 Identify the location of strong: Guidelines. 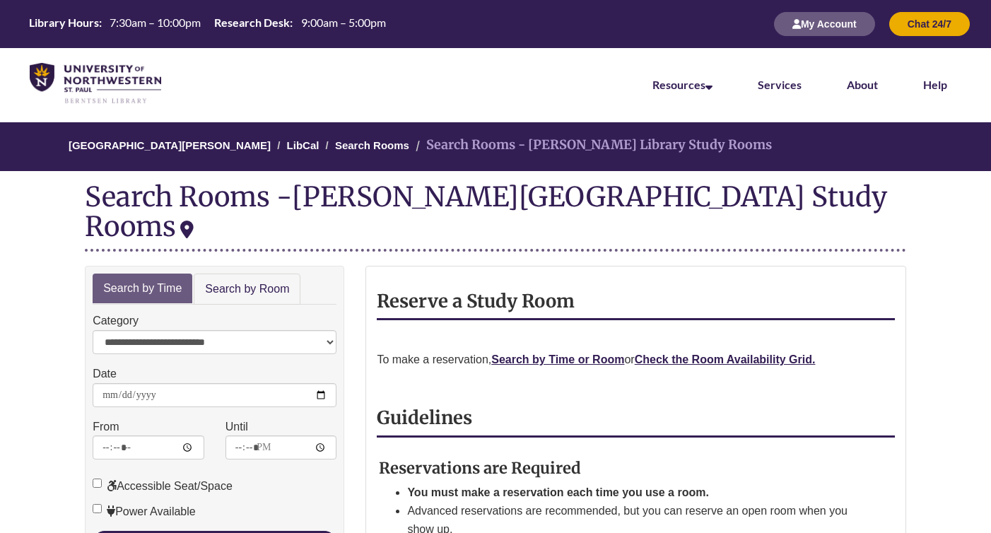
(424, 418).